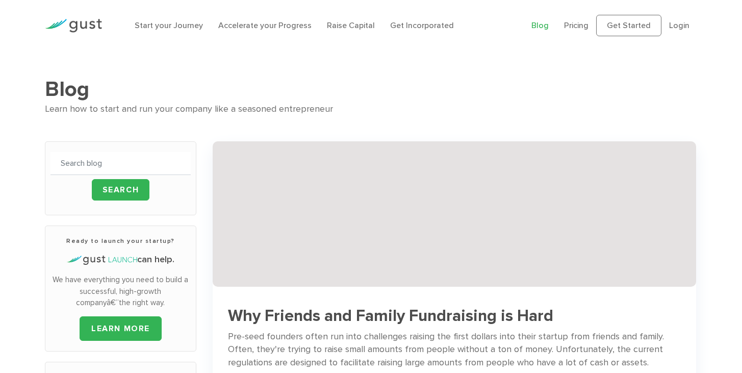  What do you see at coordinates (540, 25) in the screenshot?
I see `a: Blog` at bounding box center [540, 25].